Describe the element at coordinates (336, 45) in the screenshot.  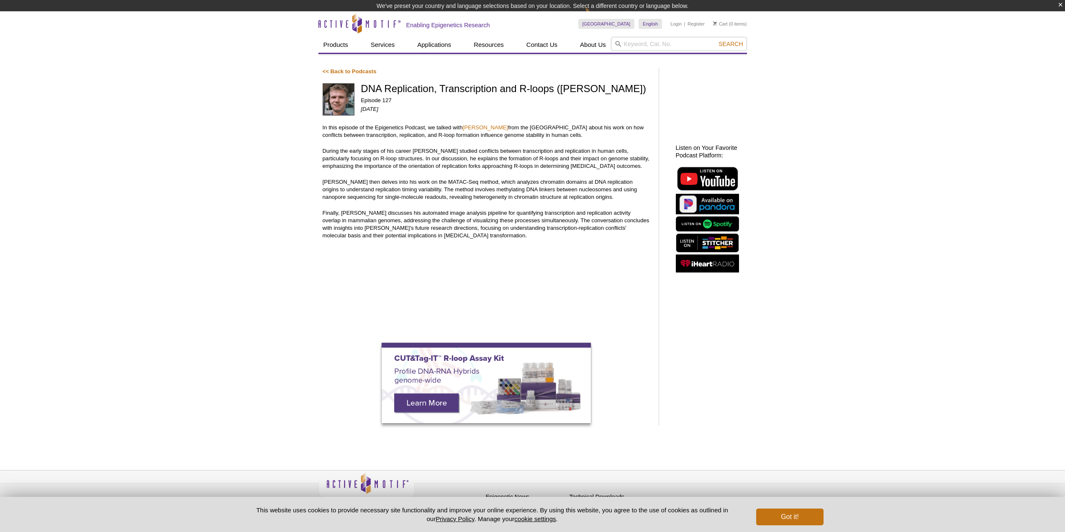
I see `a: Products` at that location.